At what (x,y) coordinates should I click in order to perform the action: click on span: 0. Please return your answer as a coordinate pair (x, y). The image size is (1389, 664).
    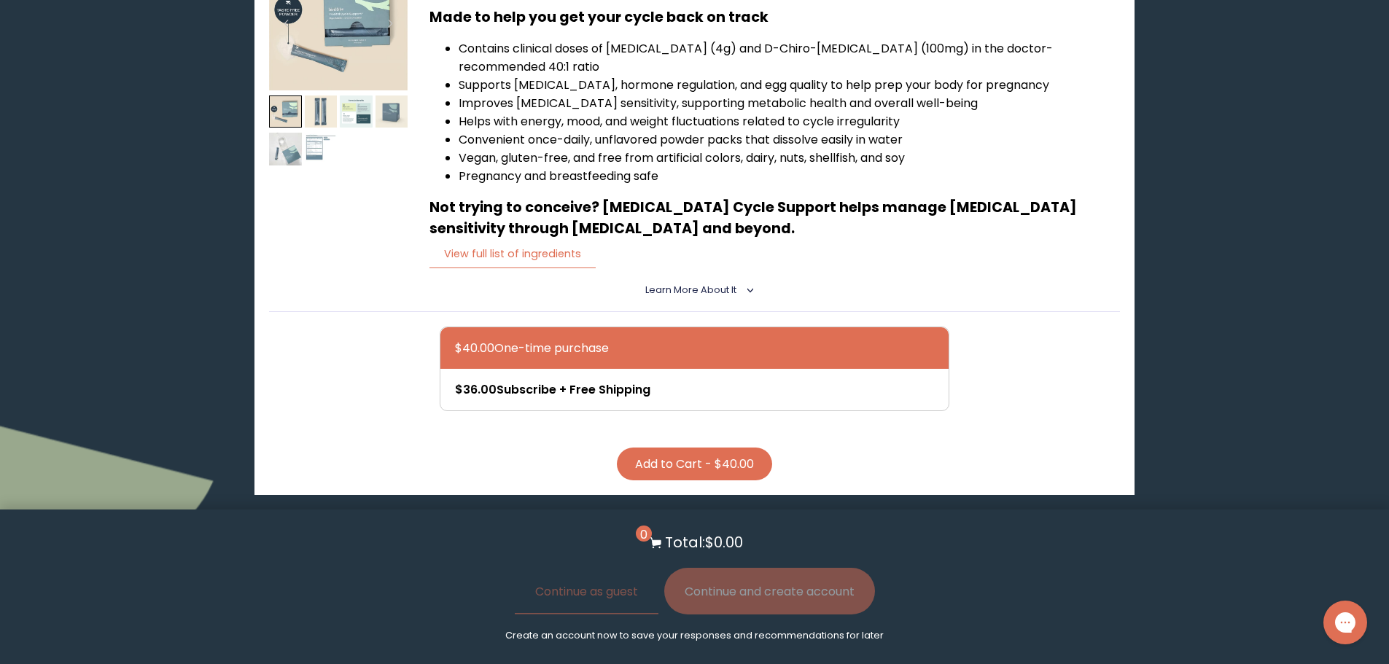
    Looking at the image, I should click on (644, 534).